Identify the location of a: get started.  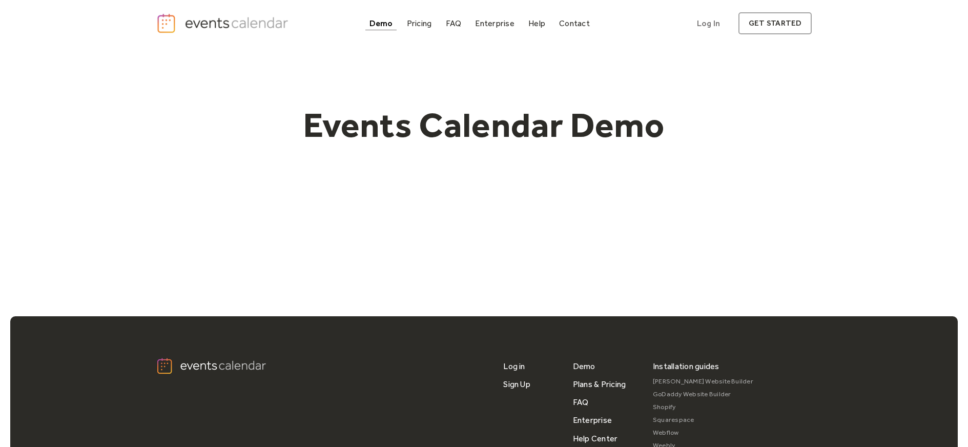
(775, 23).